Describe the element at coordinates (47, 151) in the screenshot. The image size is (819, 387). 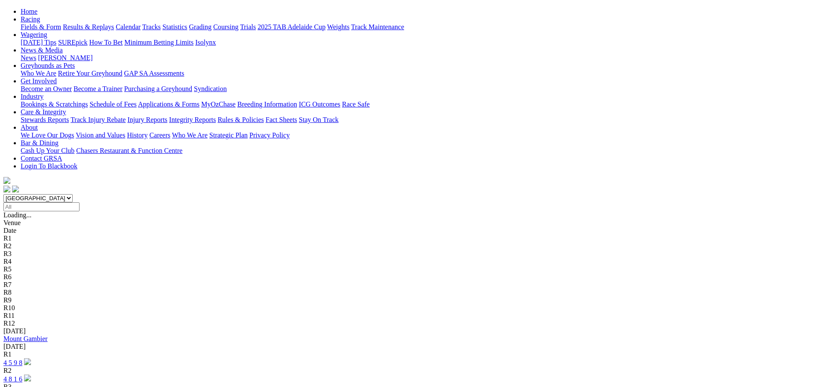
I see `a: Cash Up Your Club` at that location.